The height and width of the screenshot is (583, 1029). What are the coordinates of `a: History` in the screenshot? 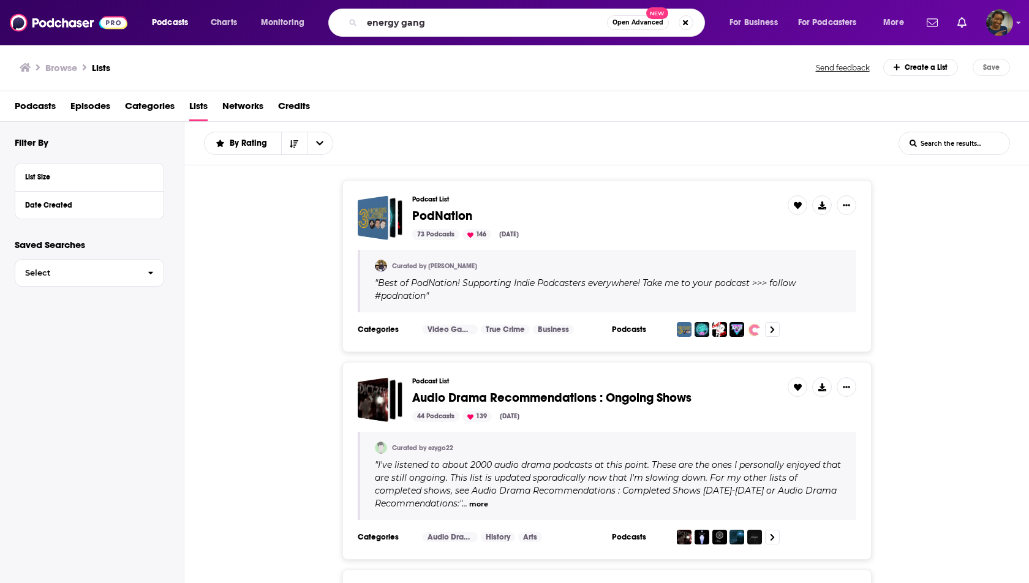 It's located at (498, 537).